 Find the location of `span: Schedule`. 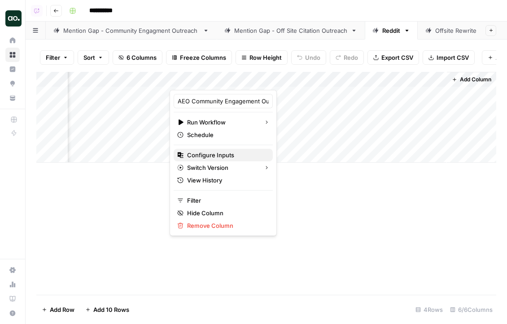

span: Schedule is located at coordinates (226, 135).